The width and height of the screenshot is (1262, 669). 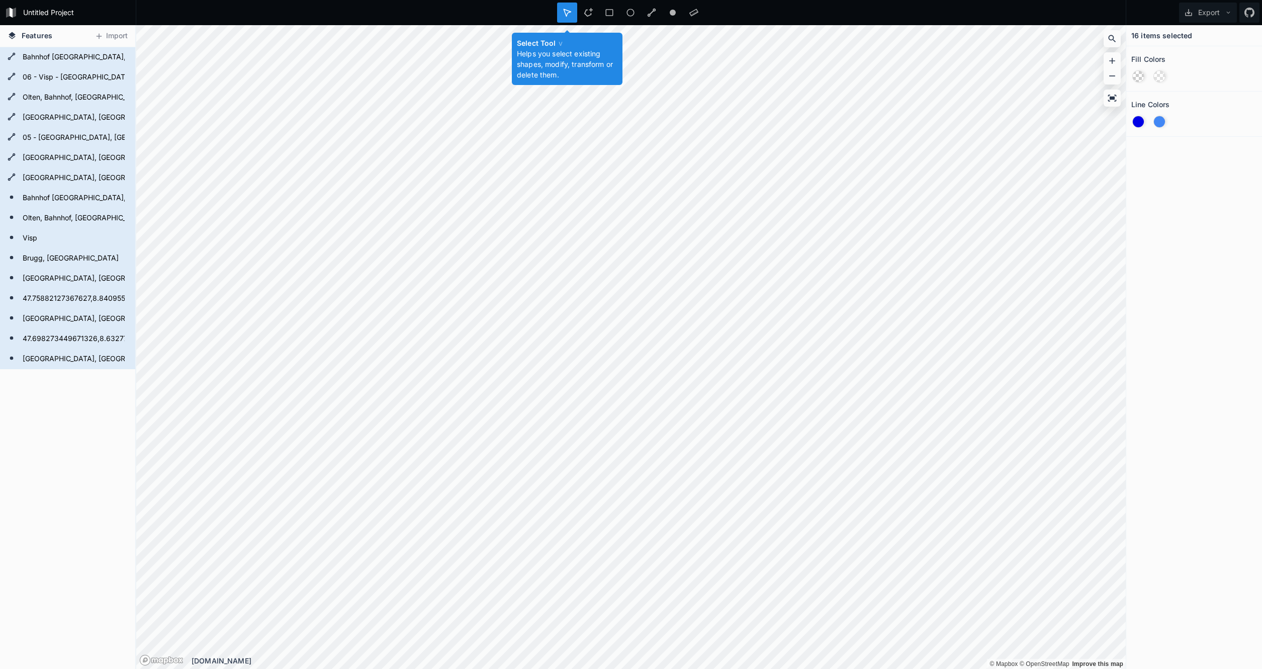 I want to click on p: Helps you select existing shapes, modify, transform or delete them., so click(x=567, y=64).